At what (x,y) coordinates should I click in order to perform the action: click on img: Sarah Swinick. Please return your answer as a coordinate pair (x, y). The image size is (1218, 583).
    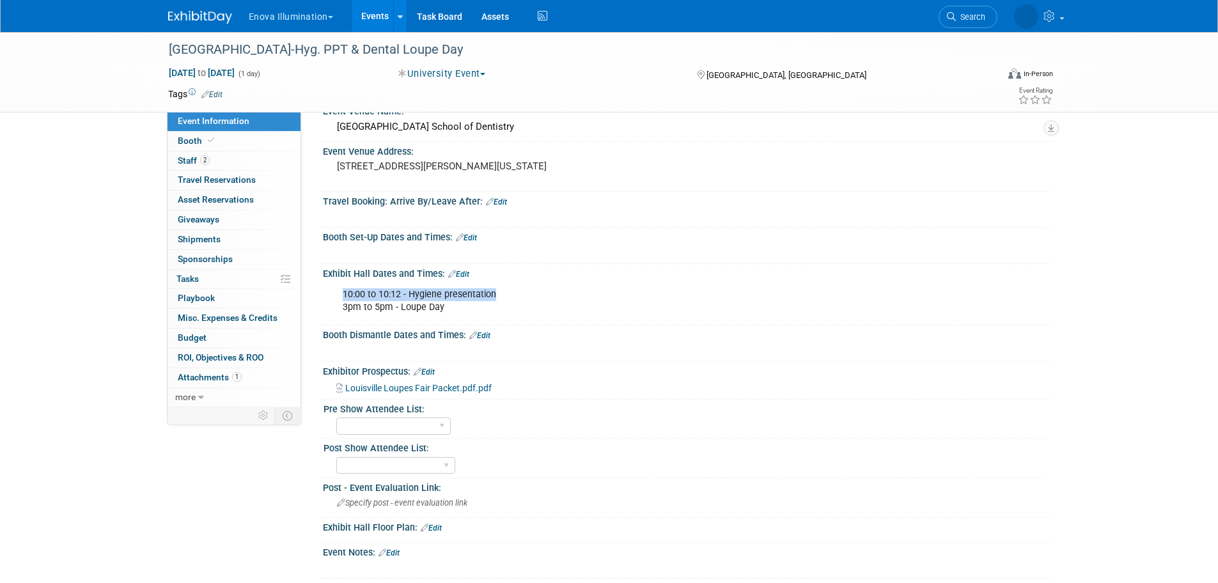
    Looking at the image, I should click on (1027, 17).